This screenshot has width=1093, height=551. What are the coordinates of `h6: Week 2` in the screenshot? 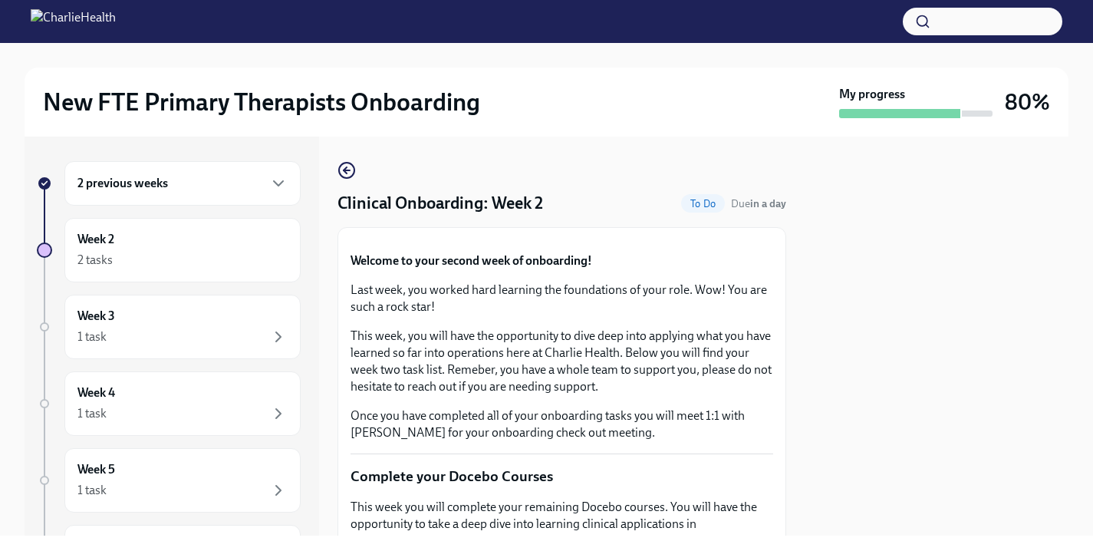 It's located at (96, 239).